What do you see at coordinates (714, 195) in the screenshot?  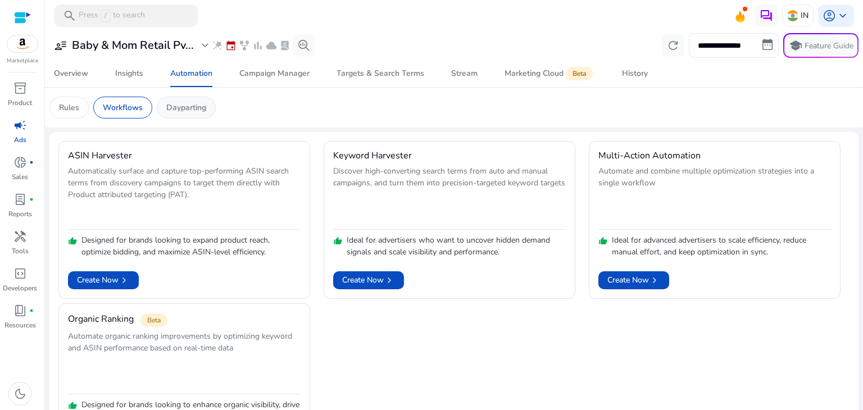 I see `p: Automate and combine multiple optimization strategies into a single workflow` at bounding box center [714, 195].